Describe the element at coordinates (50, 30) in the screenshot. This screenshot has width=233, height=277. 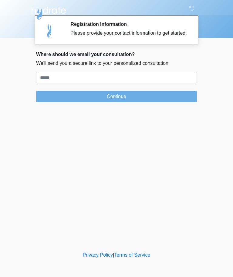
I see `img: Agent Avatar` at that location.